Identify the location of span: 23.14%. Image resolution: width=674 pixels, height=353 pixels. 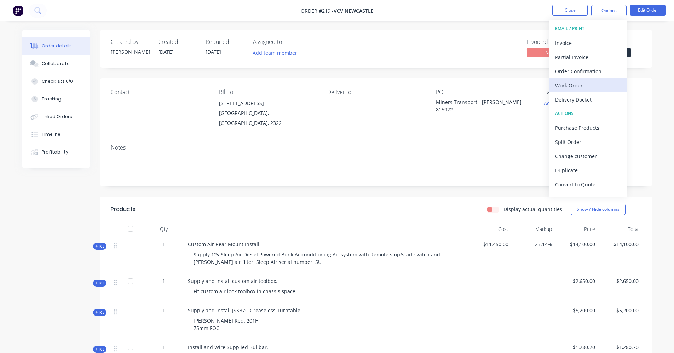
(533, 244).